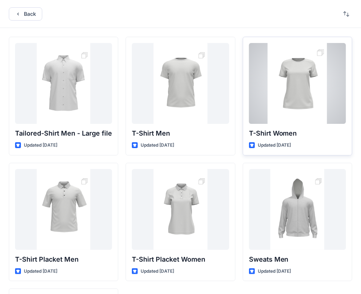 The height and width of the screenshot is (294, 361). What do you see at coordinates (180, 209) in the screenshot?
I see `a: T-Shirt Placket Women` at bounding box center [180, 209].